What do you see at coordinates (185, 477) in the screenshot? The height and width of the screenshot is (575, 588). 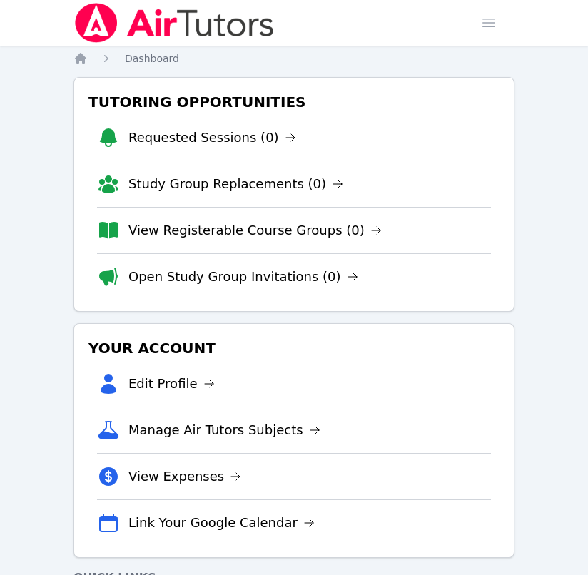 I see `a: View Expenses` at bounding box center [185, 477].